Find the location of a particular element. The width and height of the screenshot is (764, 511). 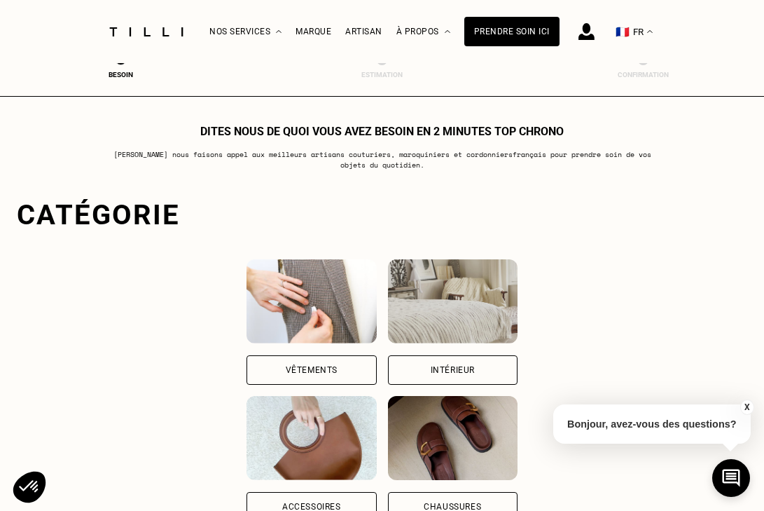

img: menu déroulant is located at coordinates (650, 32).